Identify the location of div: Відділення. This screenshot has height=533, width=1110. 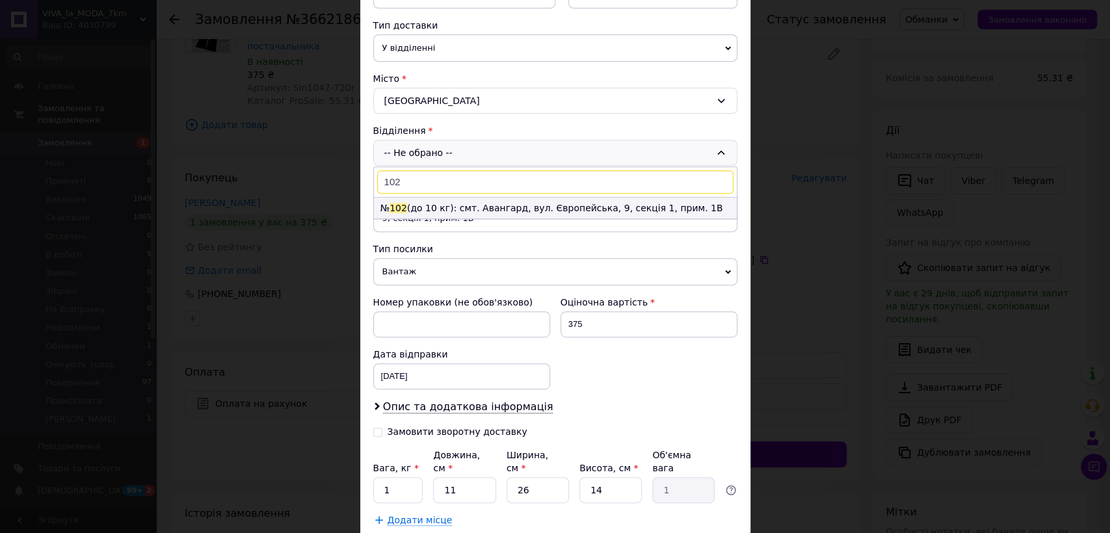
(555, 131).